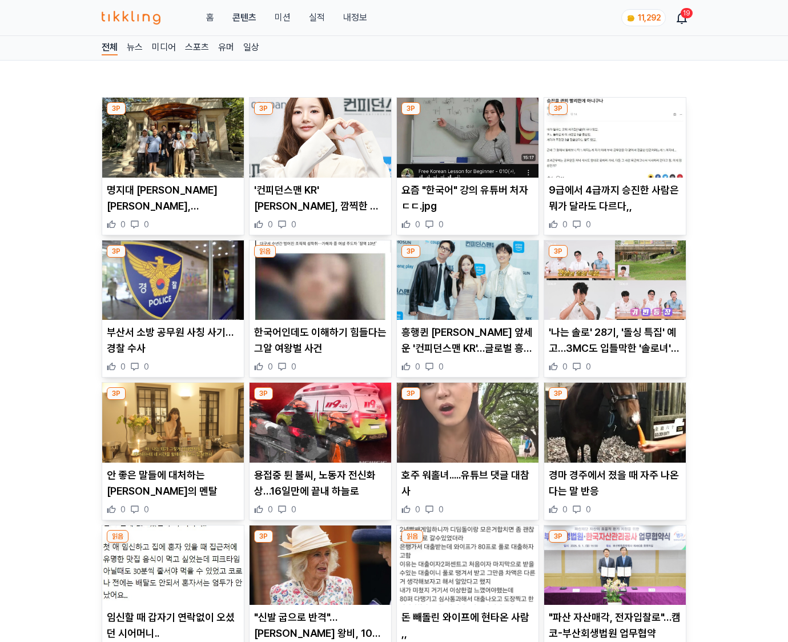 Image resolution: width=788 pixels, height=642 pixels. Describe the element at coordinates (615, 451) in the screenshot. I see `div: 3P 경마 경주에서 졌을 때 자주 나온다는 말 반응 경마 경주에서 졌을 때 자주 나온다는 말 반응 0 0` at that location.